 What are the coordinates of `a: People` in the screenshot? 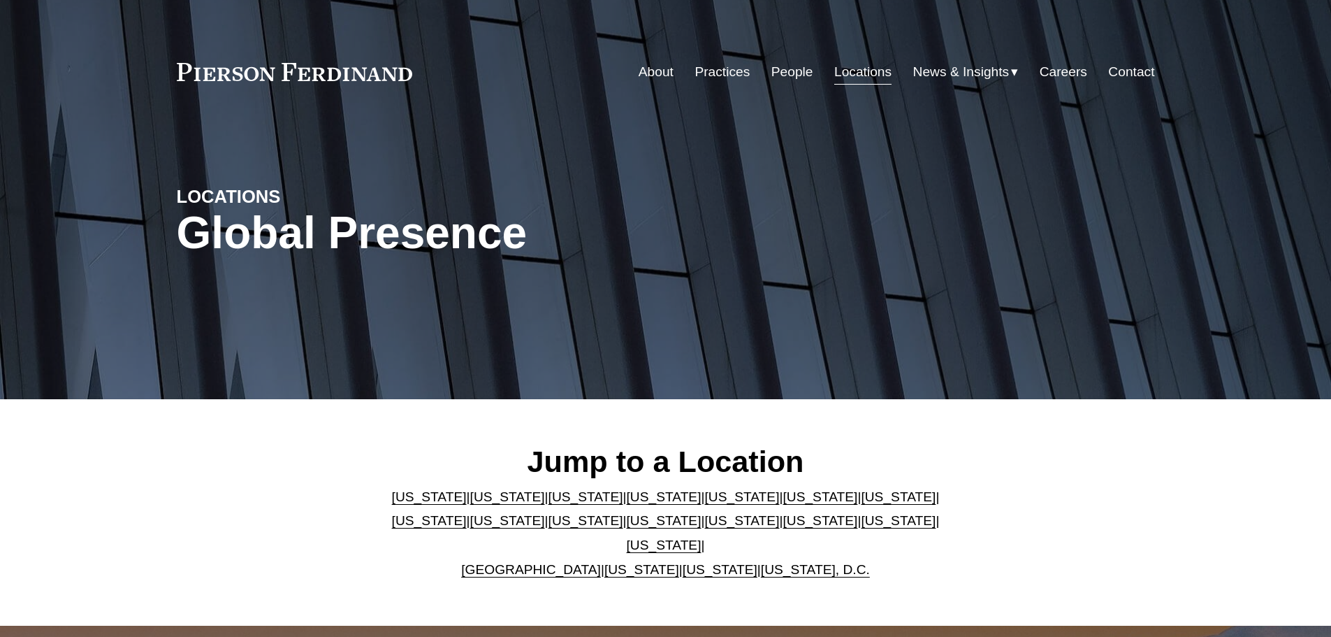 It's located at (792, 72).